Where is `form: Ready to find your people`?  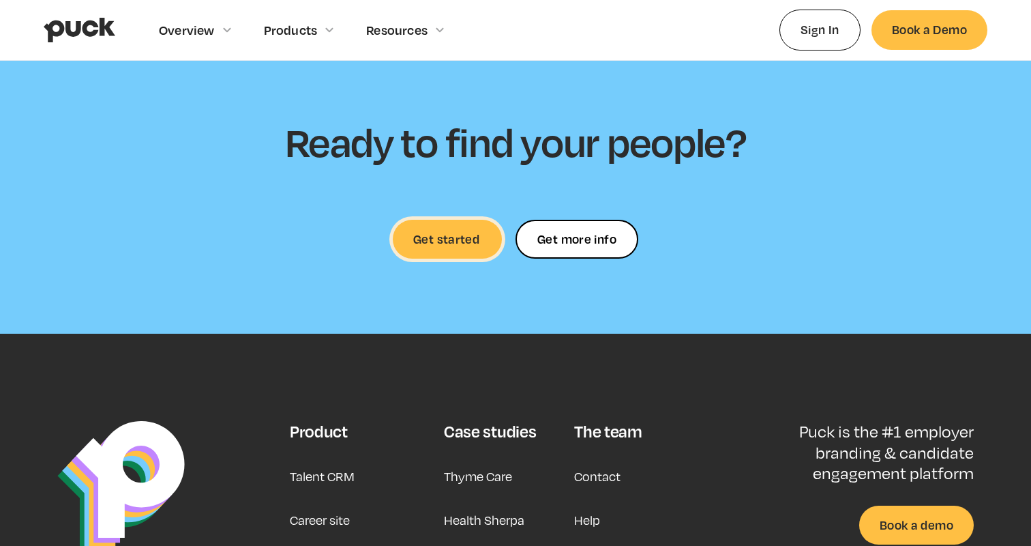
form: Ready to find your people is located at coordinates (577, 239).